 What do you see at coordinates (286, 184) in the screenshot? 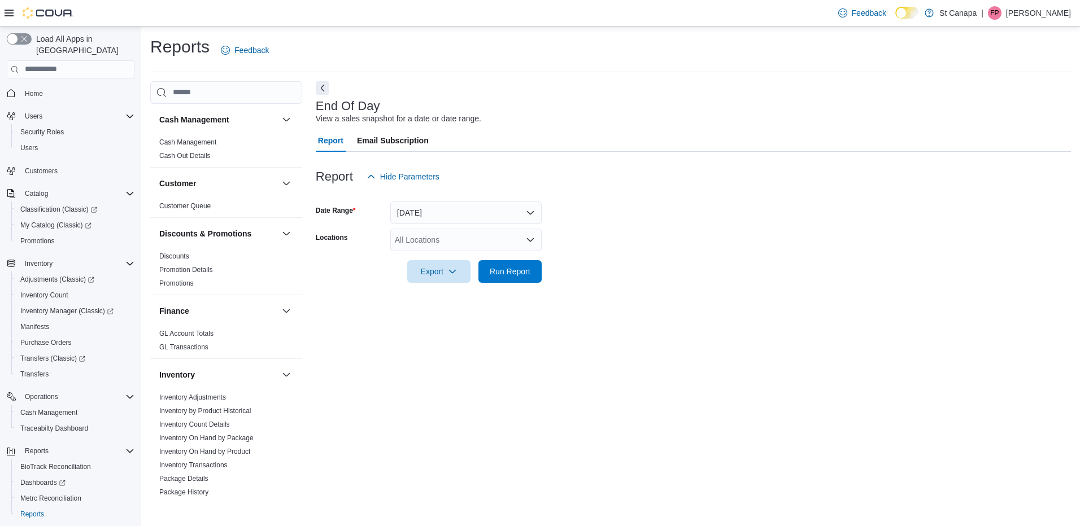
I see `button: Customer` at bounding box center [286, 184].